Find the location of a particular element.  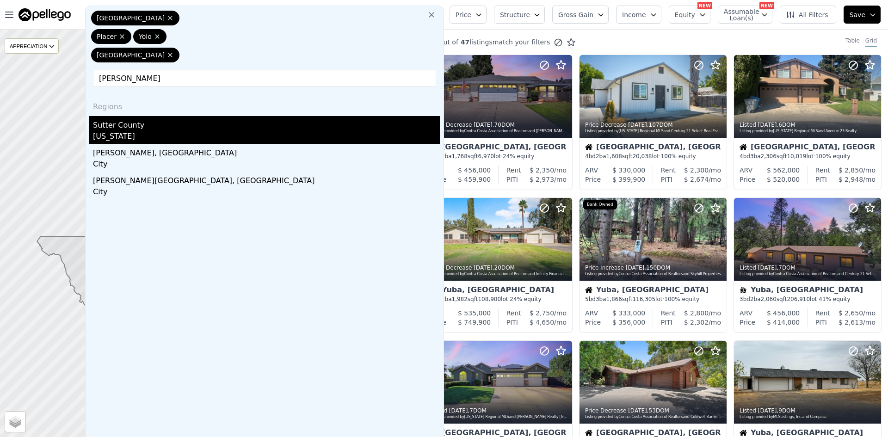

div: Listing provided by Contra Costa Association of Realtors and Coldwell Banker Lifestyle Properties is located at coordinates (654, 417).